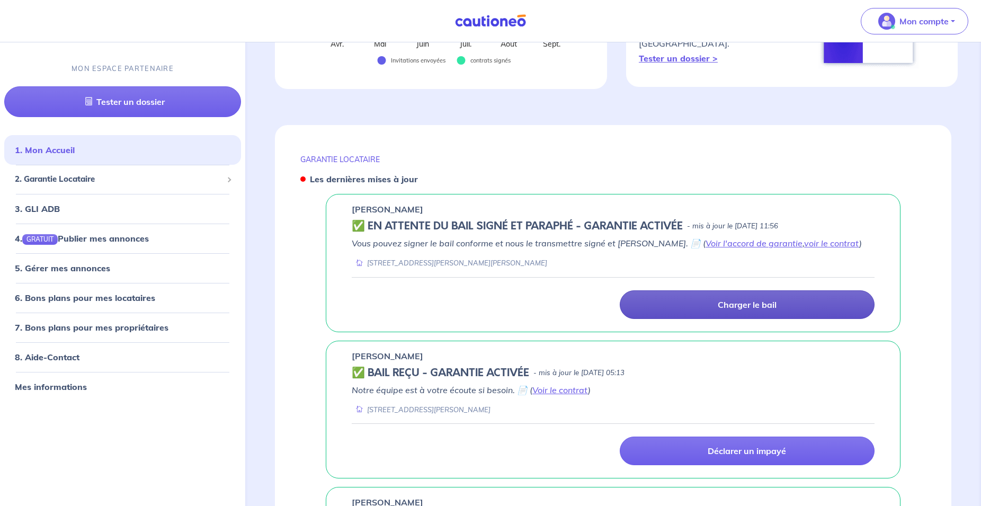 The height and width of the screenshot is (506, 981). Describe the element at coordinates (37, 208) in the screenshot. I see `a: 3. GLI ADB` at that location.